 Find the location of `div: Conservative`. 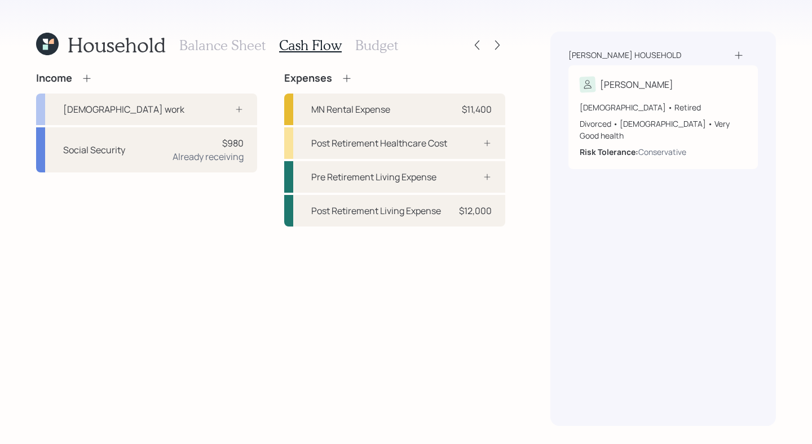

div: Conservative is located at coordinates (662, 152).